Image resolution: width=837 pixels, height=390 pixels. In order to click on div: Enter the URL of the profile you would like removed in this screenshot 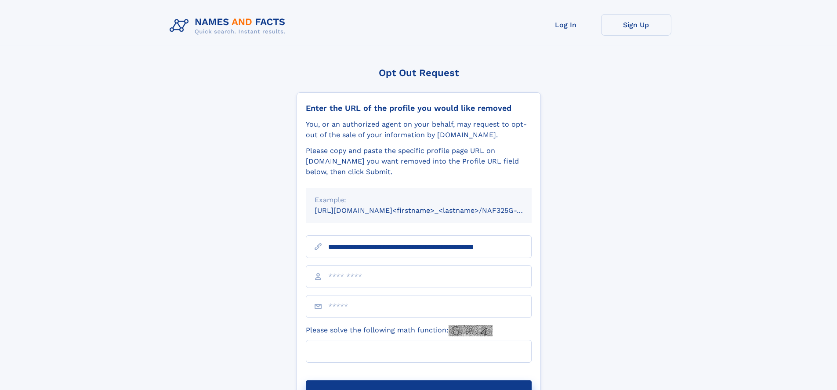, I will do `click(419, 108)`.